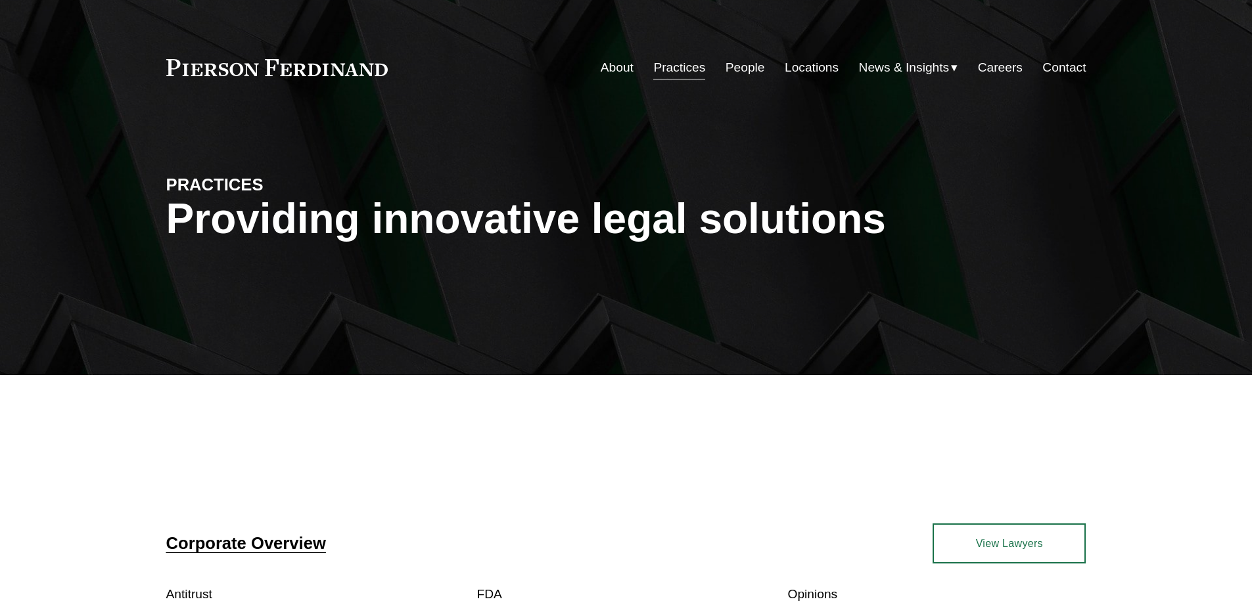 Image resolution: width=1252 pixels, height=614 pixels. I want to click on a: Antitrust, so click(189, 594).